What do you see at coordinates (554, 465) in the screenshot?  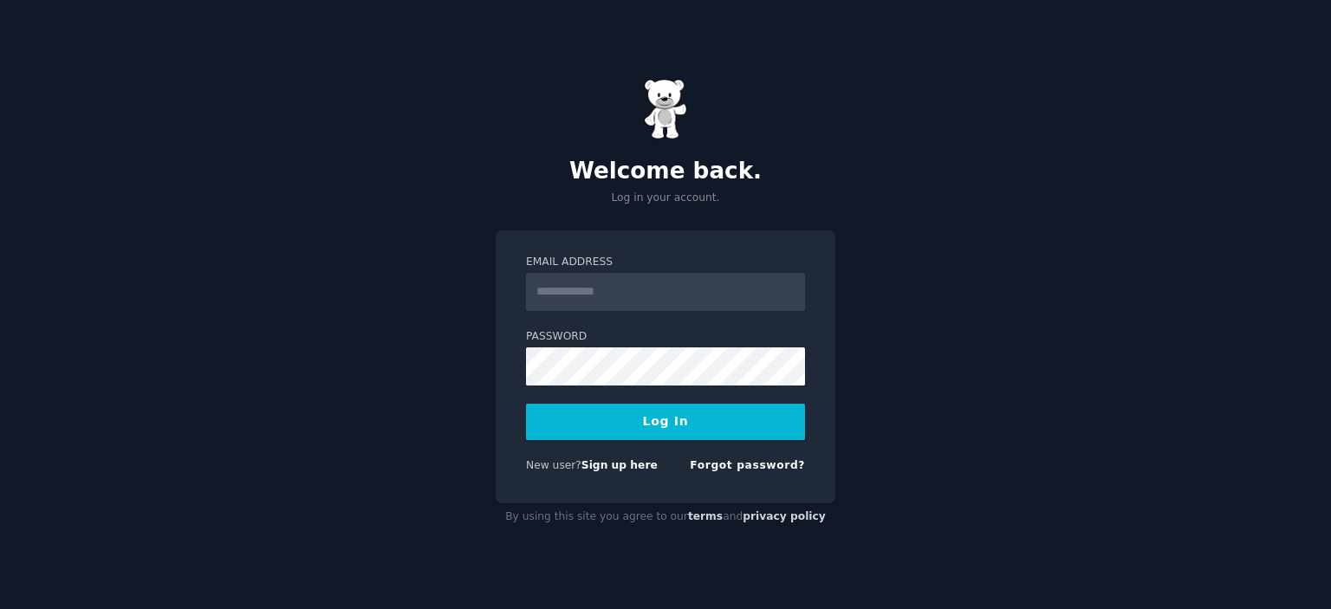 I see `span: New user?` at bounding box center [554, 465].